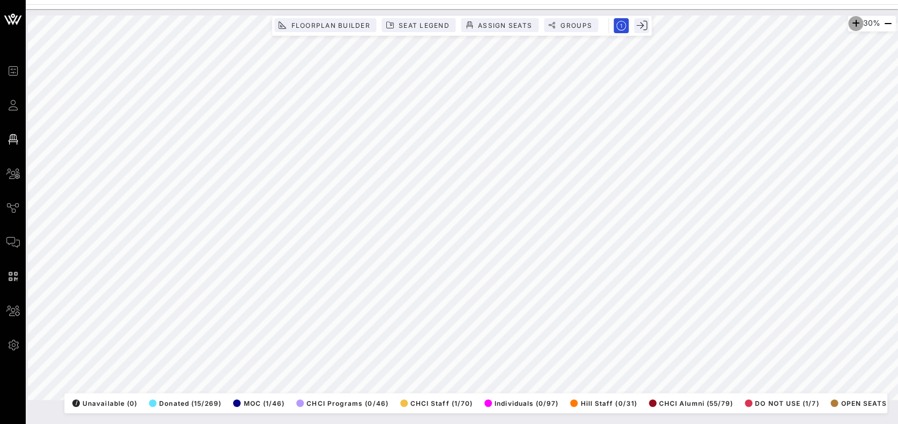  I want to click on button: CHCI Staff (1/70), so click(434, 403).